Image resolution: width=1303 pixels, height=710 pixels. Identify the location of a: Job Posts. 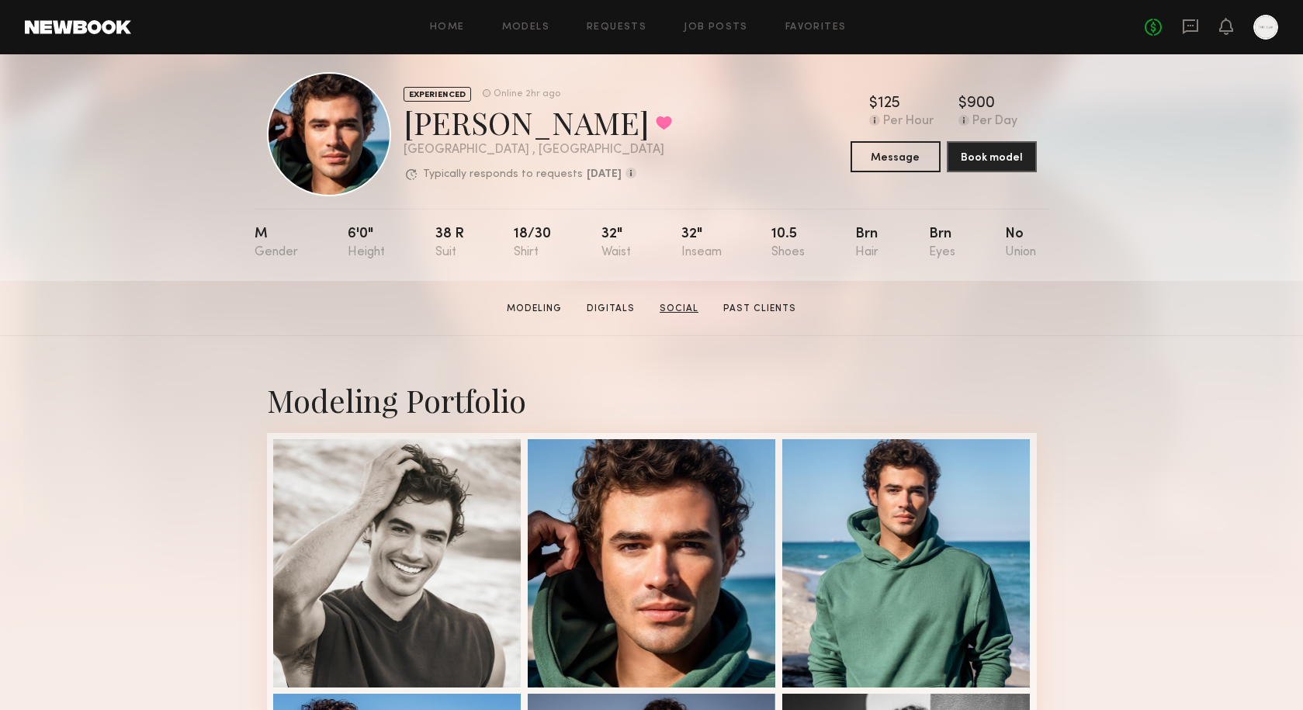
(716, 27).